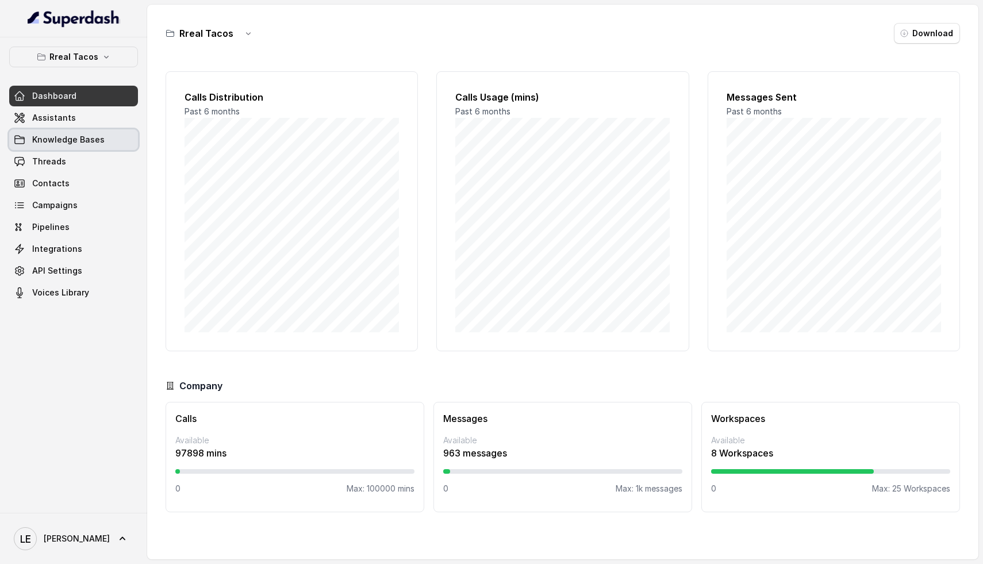 The width and height of the screenshot is (983, 564). I want to click on p: Max: 25 Workspaces, so click(911, 488).